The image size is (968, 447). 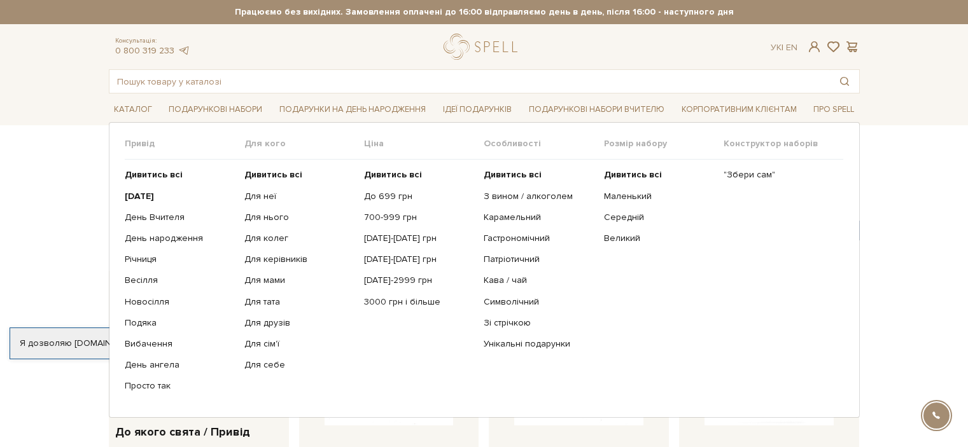 I want to click on span: Розмір набору, so click(x=664, y=144).